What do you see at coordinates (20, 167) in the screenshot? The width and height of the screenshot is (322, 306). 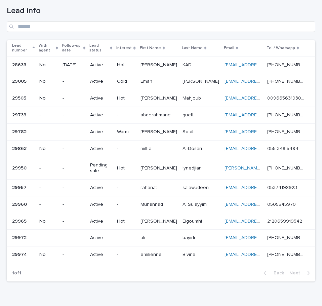 I see `p: 29950` at bounding box center [20, 167].